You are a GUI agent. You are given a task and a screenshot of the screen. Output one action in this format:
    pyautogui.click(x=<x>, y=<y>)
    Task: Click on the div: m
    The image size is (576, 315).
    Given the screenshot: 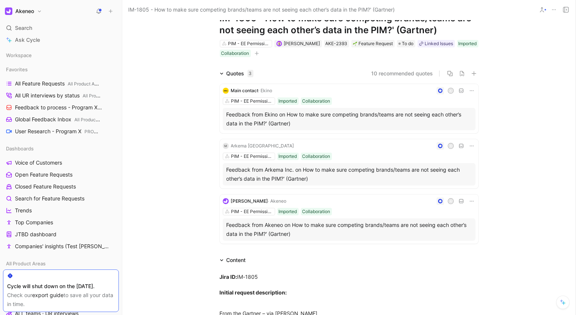 What is the action you would take?
    pyautogui.click(x=226, y=146)
    